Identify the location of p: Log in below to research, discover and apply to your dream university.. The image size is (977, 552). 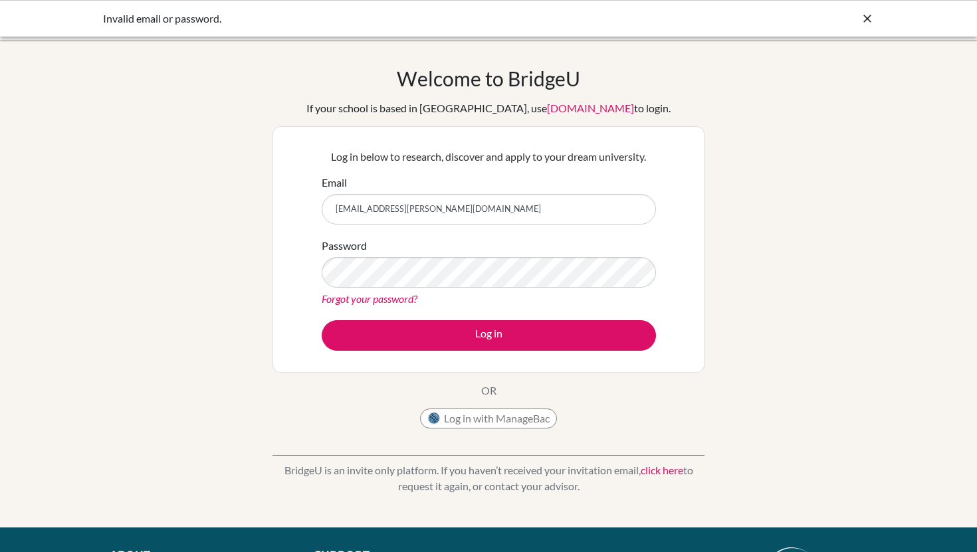
(488, 157).